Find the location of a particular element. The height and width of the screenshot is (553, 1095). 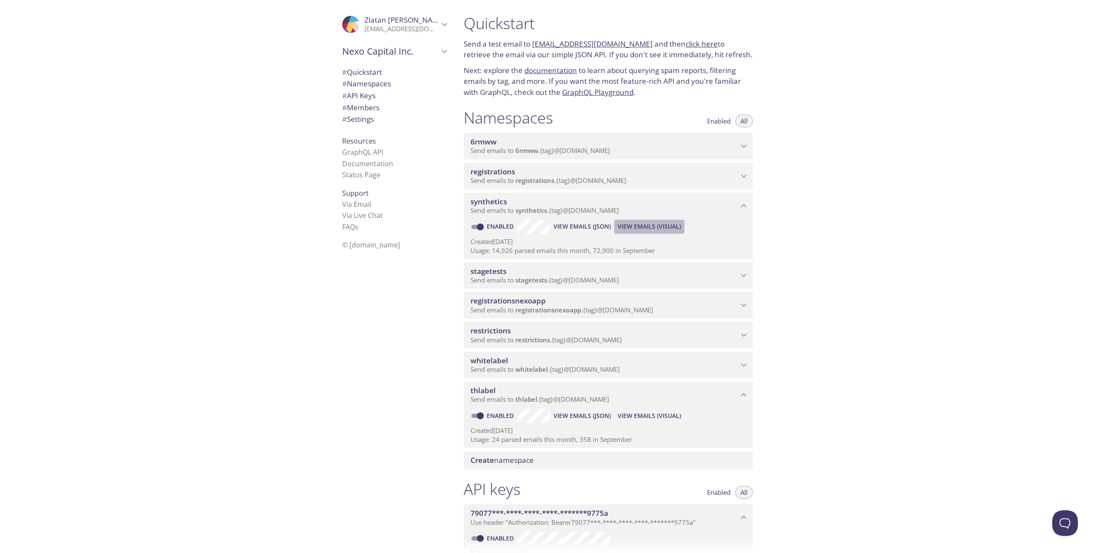

div: registrations namespace is located at coordinates (608, 176).